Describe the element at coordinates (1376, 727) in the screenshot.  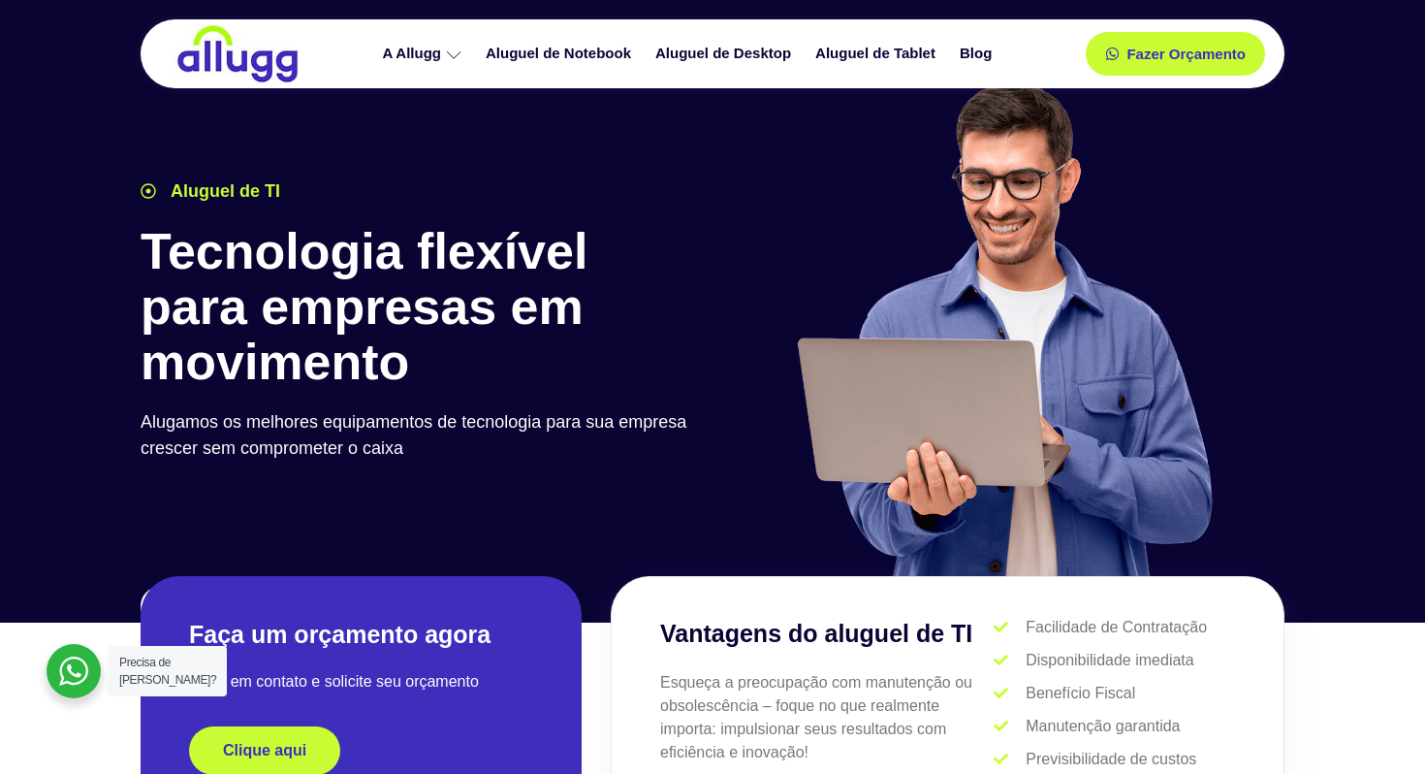
I see `div: Chat Widget` at that location.